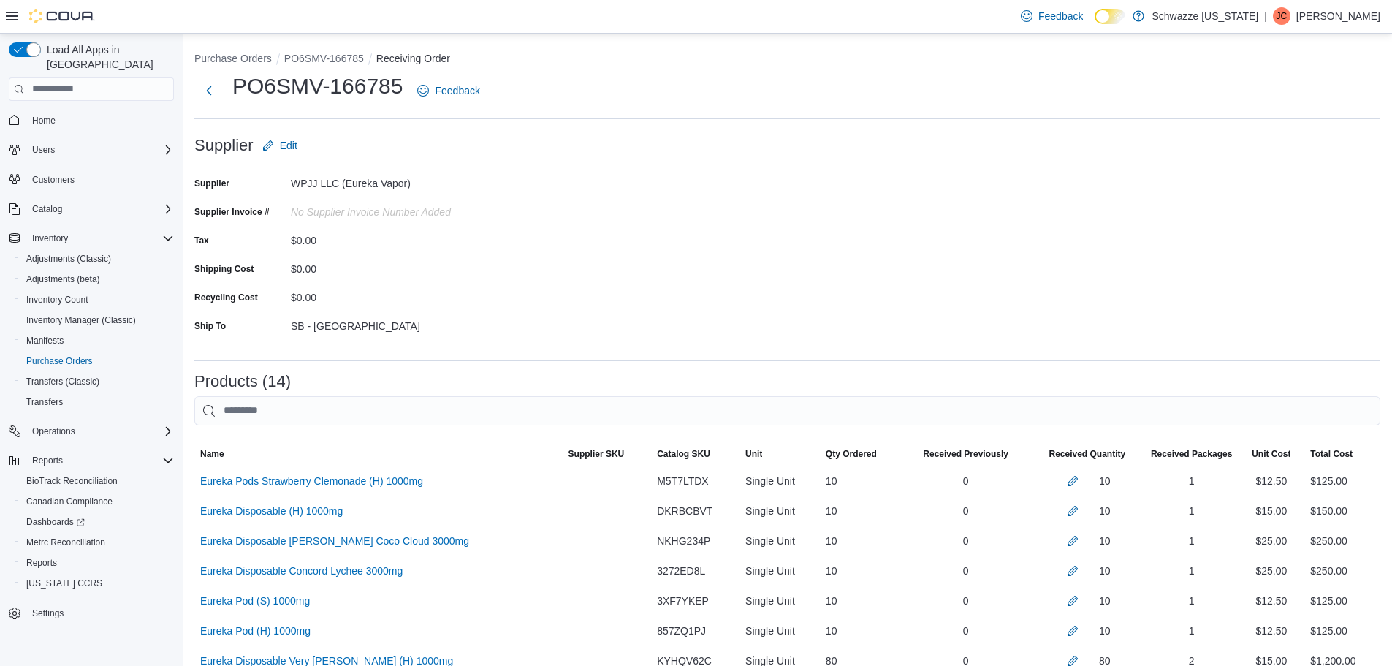 This screenshot has height=666, width=1392. What do you see at coordinates (100, 209) in the screenshot?
I see `span: Catalog` at bounding box center [100, 209].